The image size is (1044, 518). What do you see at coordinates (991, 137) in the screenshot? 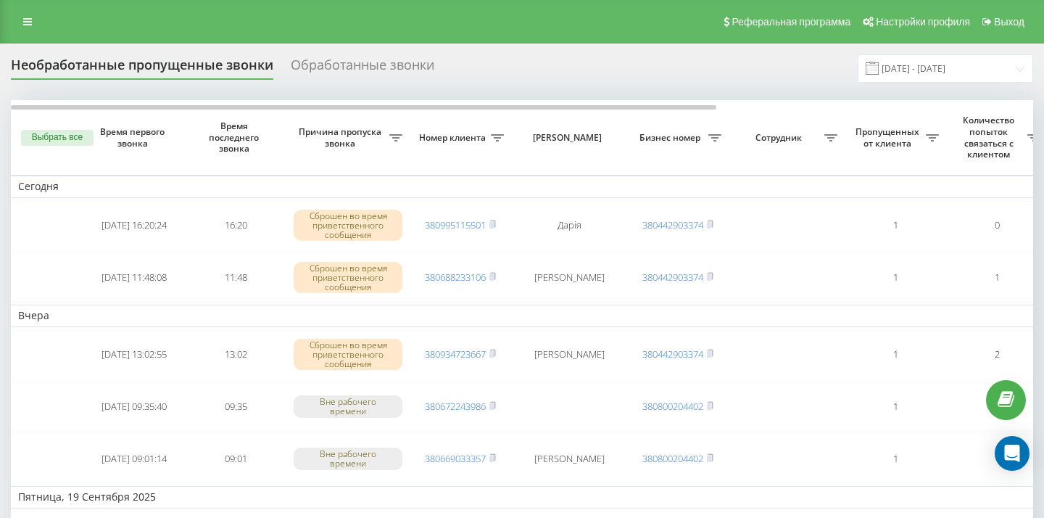
I see `span: Количество попыток связаться с клиентом` at bounding box center [991, 137].